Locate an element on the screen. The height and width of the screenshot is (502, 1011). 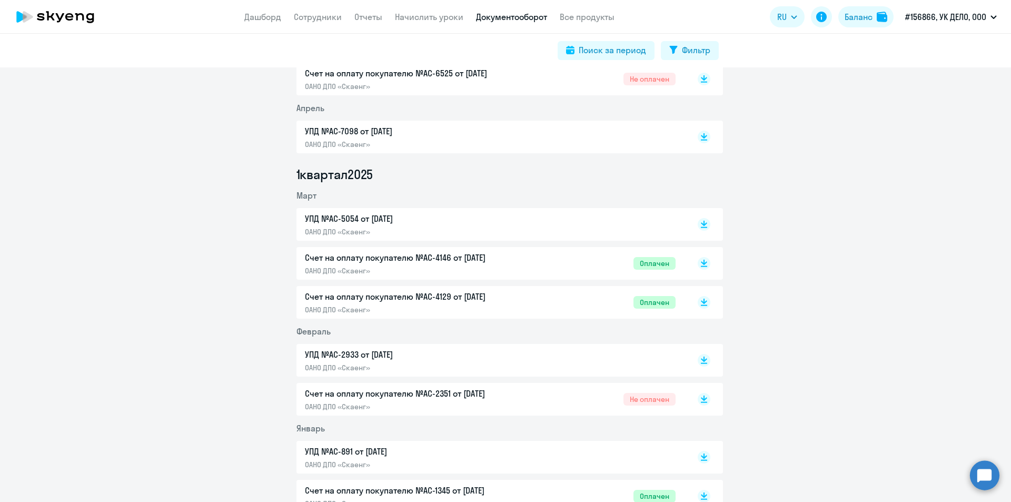
a: Отчеты is located at coordinates (368, 17).